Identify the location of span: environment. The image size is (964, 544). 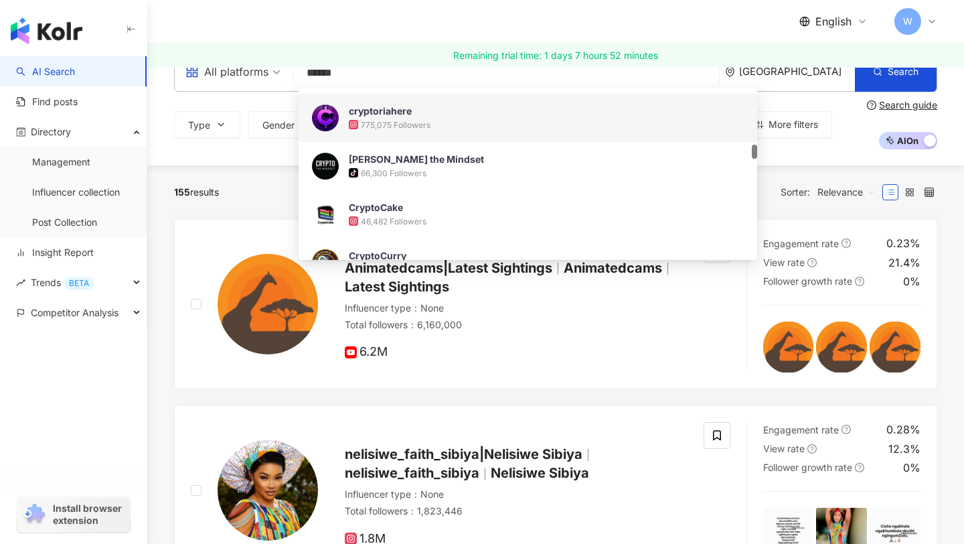
(730, 72).